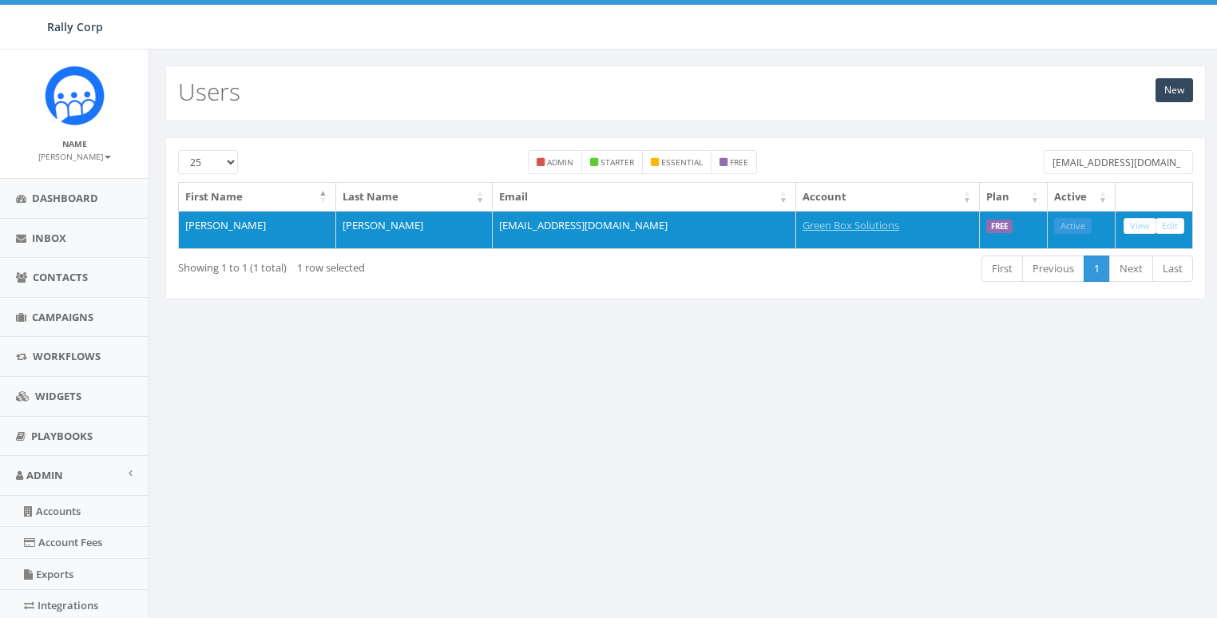 This screenshot has width=1217, height=618. Describe the element at coordinates (65, 198) in the screenshot. I see `span: Dashboard` at that location.